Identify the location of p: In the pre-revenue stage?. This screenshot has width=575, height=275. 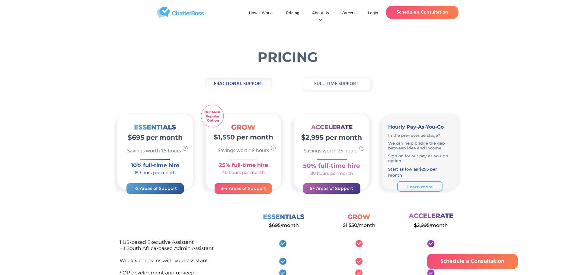
(420, 135).